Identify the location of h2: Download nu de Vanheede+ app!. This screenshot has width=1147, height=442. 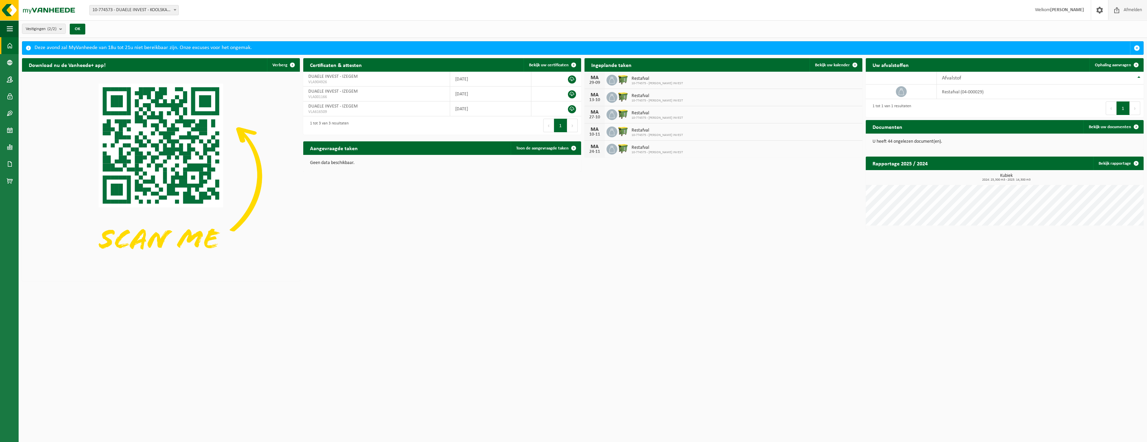
(67, 65).